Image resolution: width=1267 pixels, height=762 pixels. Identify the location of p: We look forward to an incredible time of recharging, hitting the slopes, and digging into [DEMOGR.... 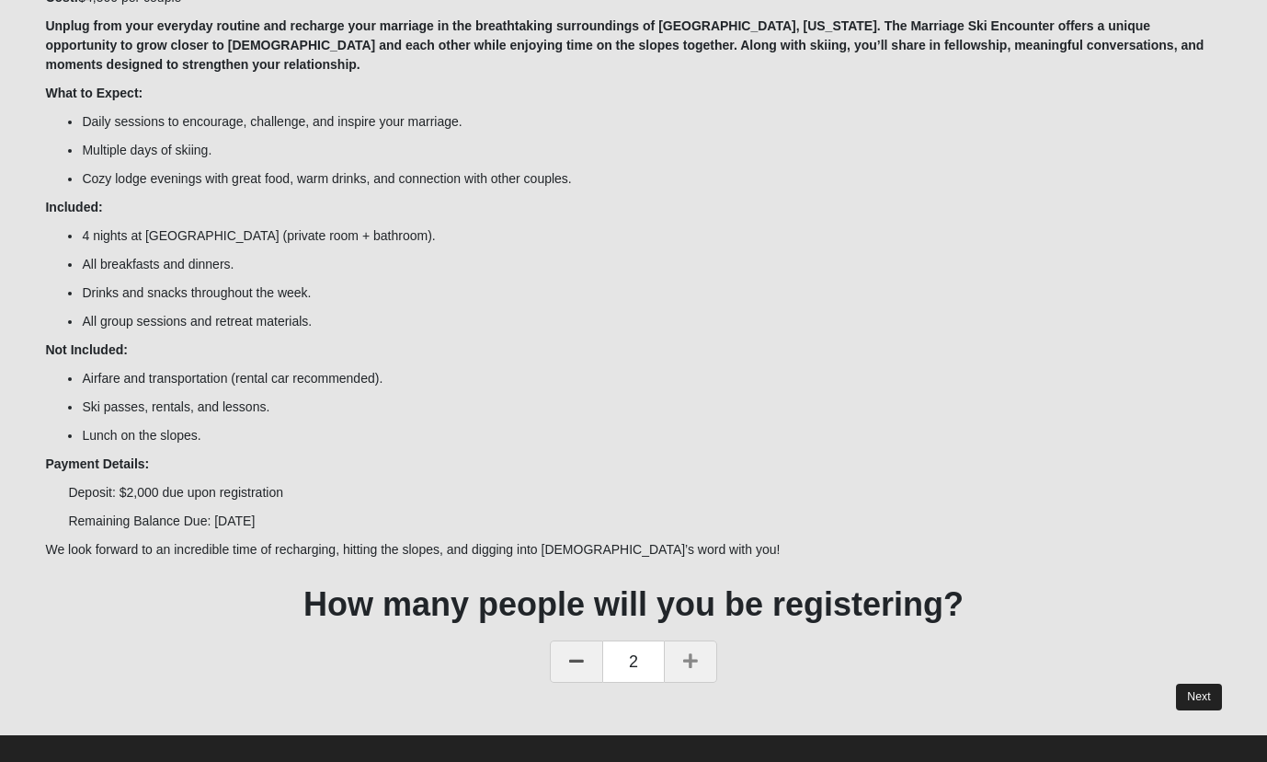
(633, 549).